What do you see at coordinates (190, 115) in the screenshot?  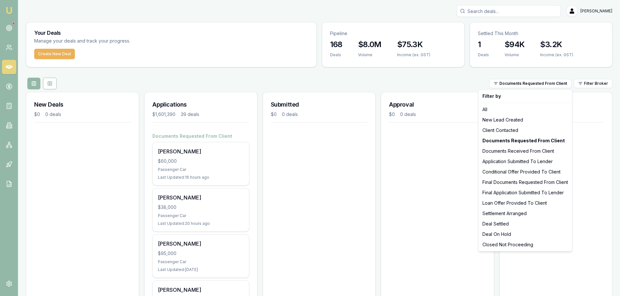 I see `div: 39 deals` at bounding box center [190, 115].